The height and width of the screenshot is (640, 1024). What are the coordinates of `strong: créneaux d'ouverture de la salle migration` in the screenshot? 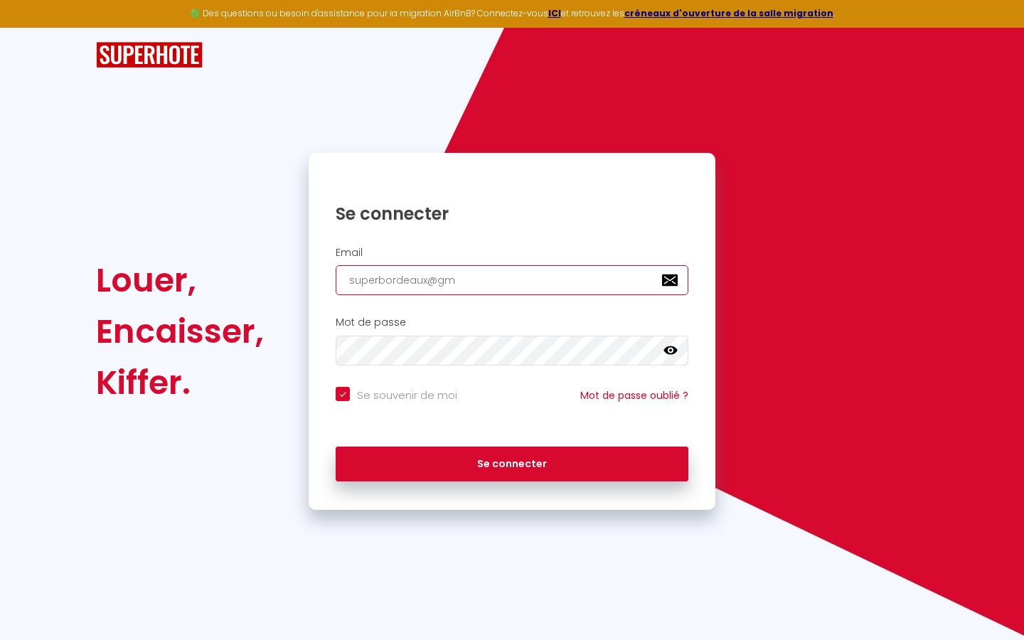 It's located at (729, 13).